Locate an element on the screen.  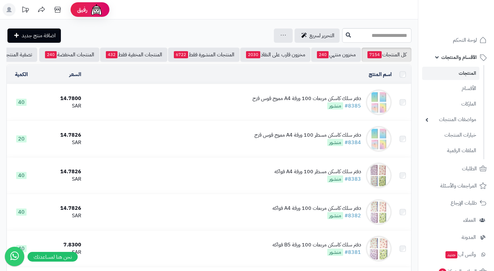
span: الأقسام والمنتجات is located at coordinates (459, 57).